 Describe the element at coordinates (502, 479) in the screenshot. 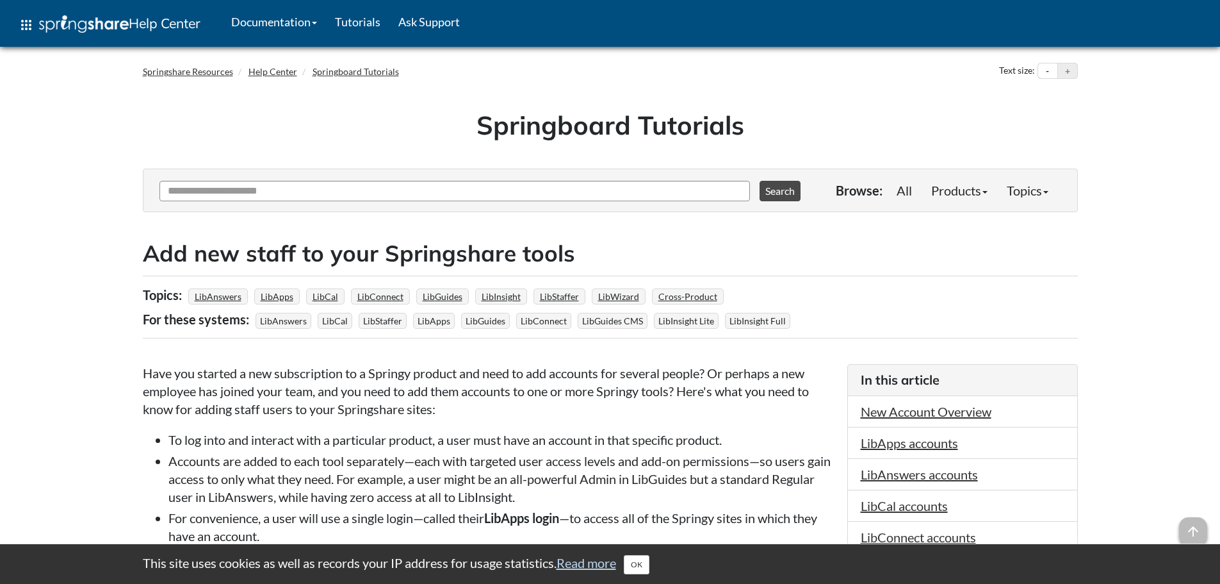

I see `li: Accounts are added to each tool separately—each with targeted user access levels and add-on permi...` at that location.